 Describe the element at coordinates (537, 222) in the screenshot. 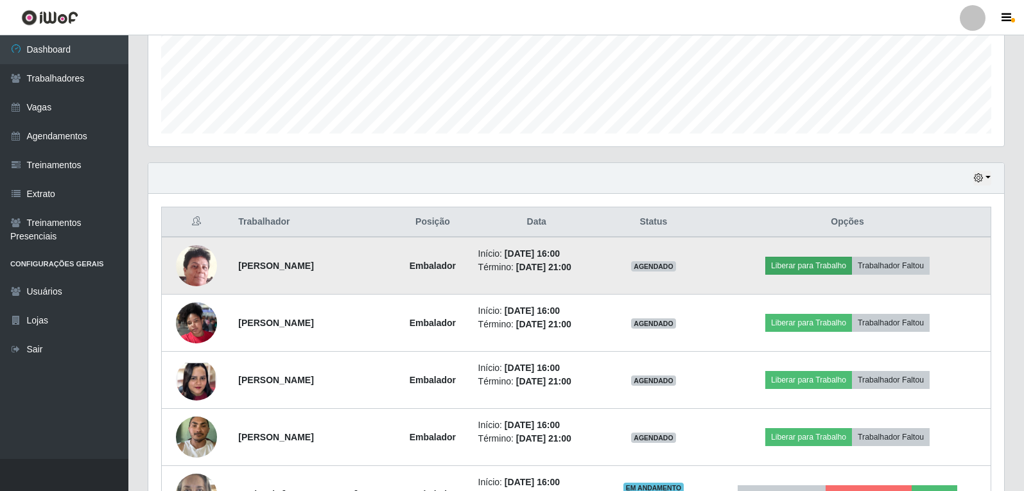

I see `th: Data` at that location.